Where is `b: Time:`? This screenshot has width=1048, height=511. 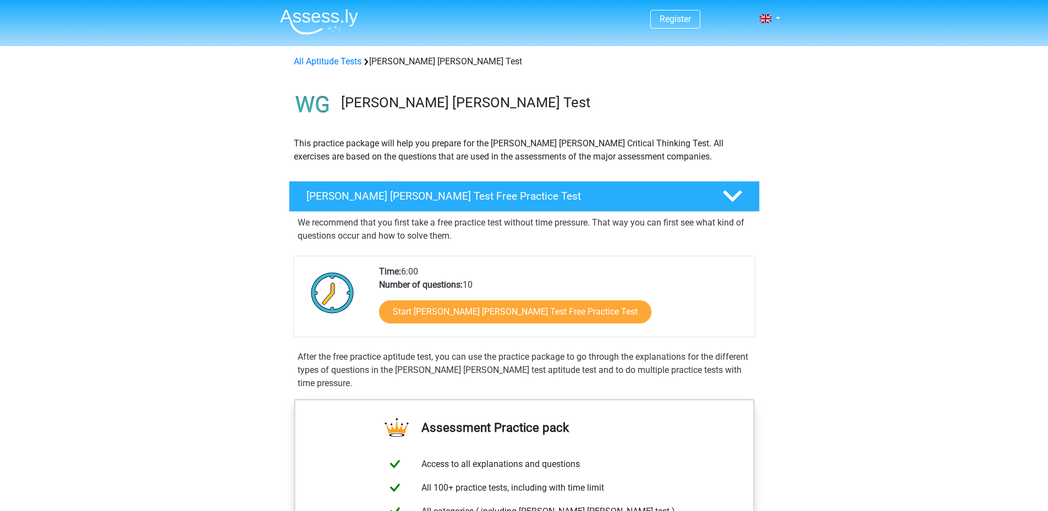 b: Time: is located at coordinates (390, 271).